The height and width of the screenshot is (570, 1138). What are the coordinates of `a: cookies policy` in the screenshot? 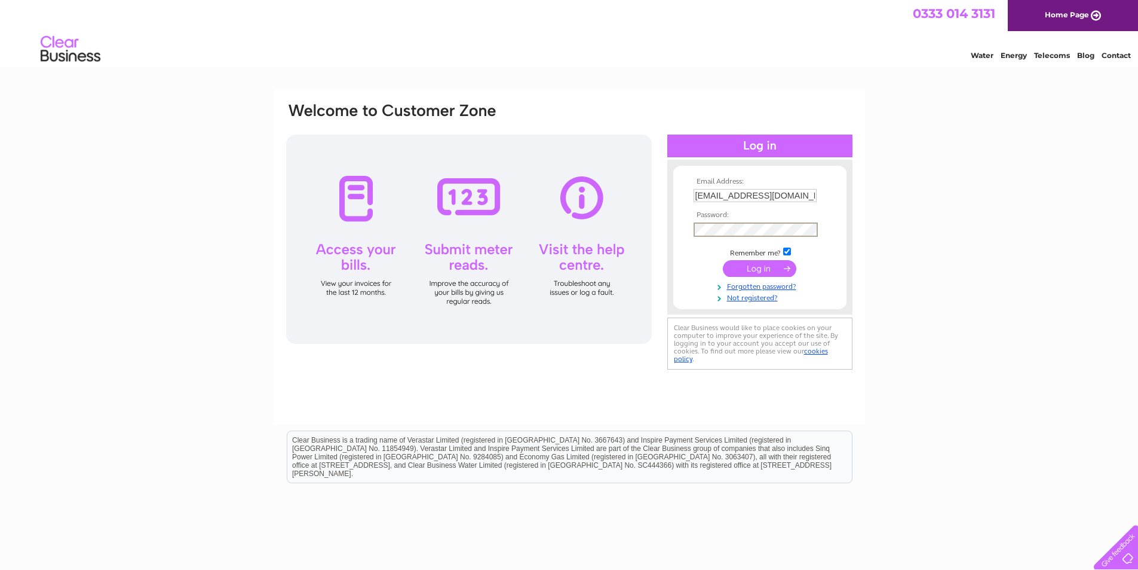 It's located at (751, 354).